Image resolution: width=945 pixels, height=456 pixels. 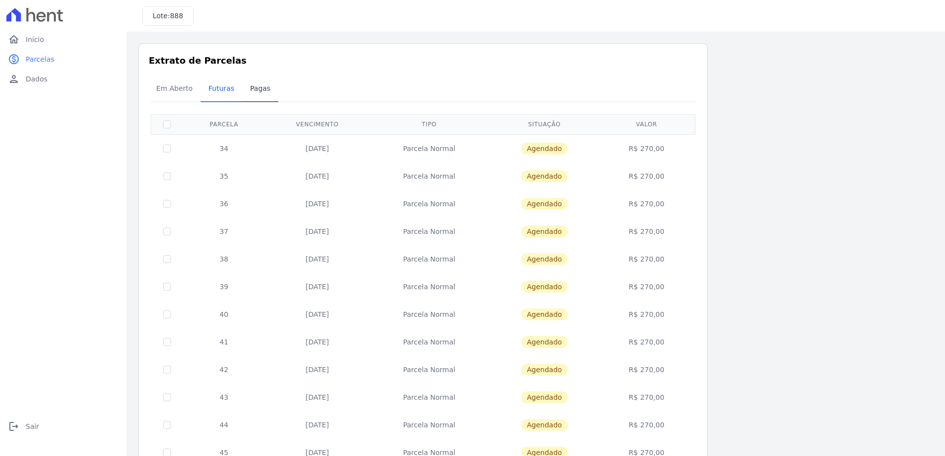 What do you see at coordinates (224, 204) in the screenshot?
I see `td: 36` at bounding box center [224, 204].